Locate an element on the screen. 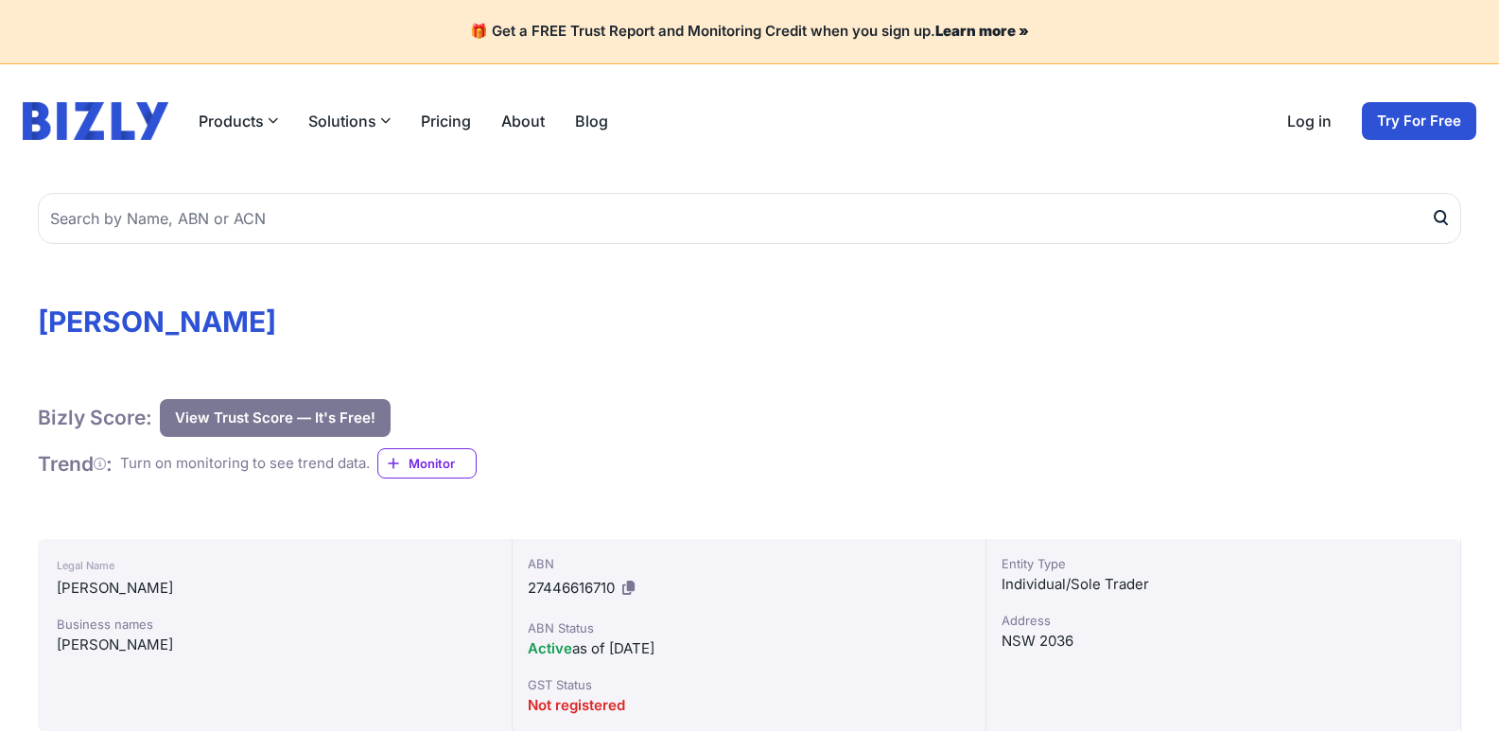 Image resolution: width=1499 pixels, height=731 pixels. a: Log in is located at coordinates (1309, 121).